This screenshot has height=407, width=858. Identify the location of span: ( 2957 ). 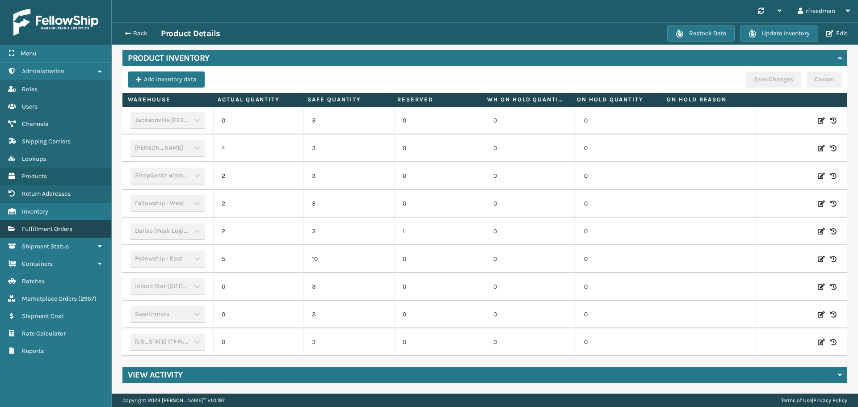
(87, 299).